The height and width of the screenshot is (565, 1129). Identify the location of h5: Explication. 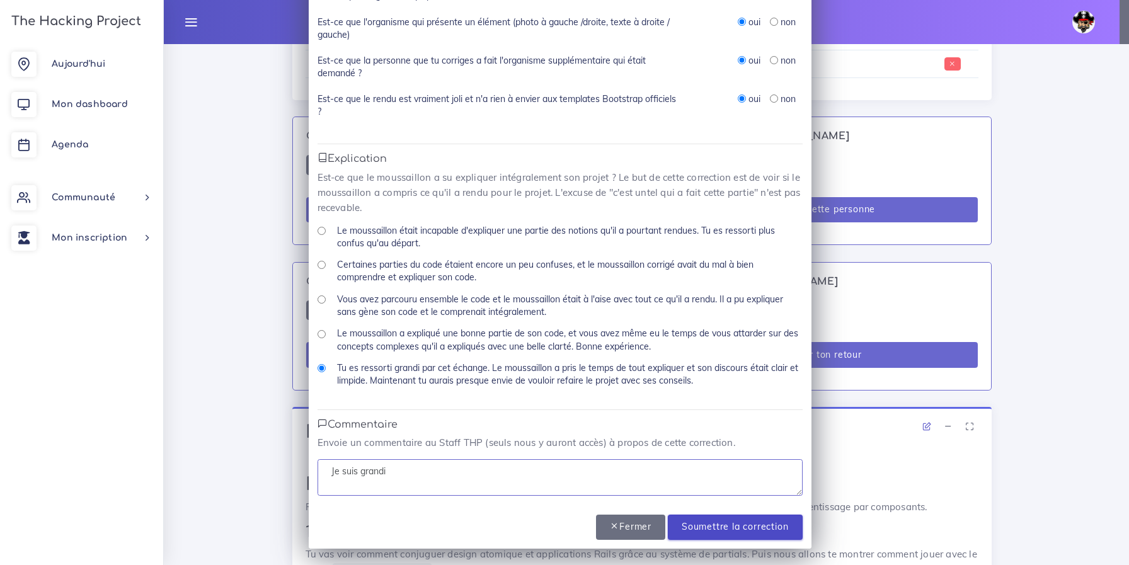
(560, 159).